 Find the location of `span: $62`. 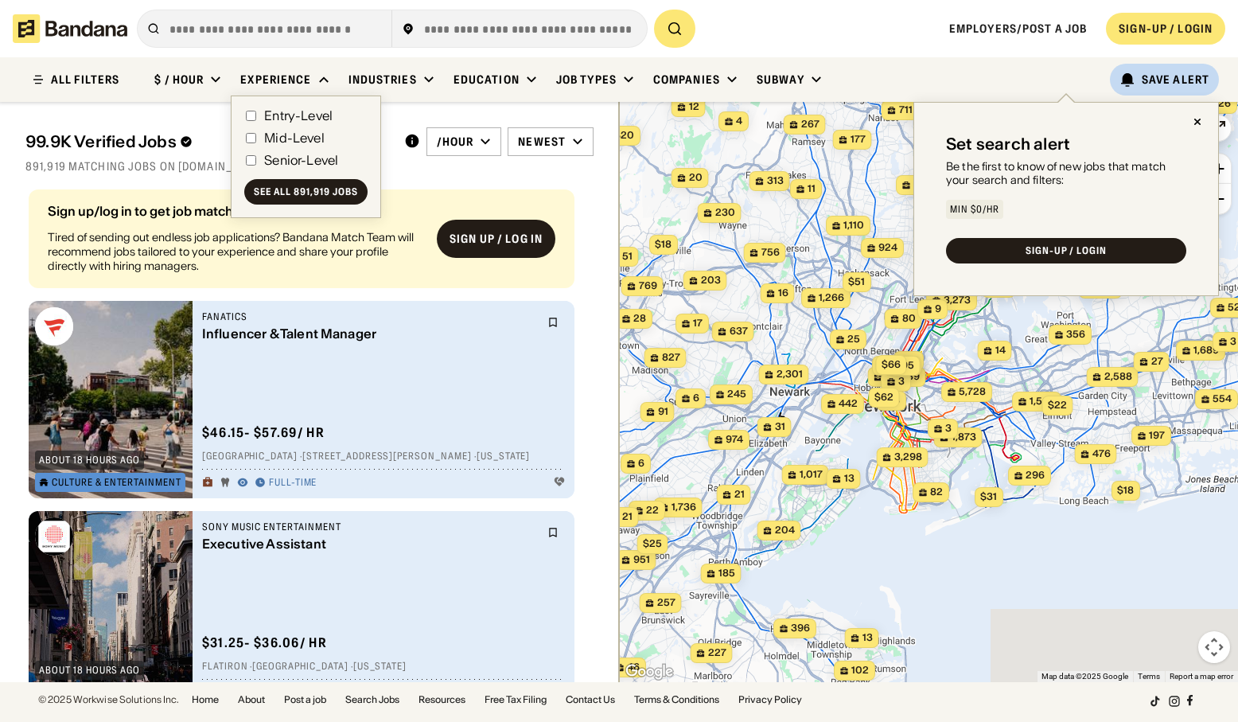

span: $62 is located at coordinates (884, 396).